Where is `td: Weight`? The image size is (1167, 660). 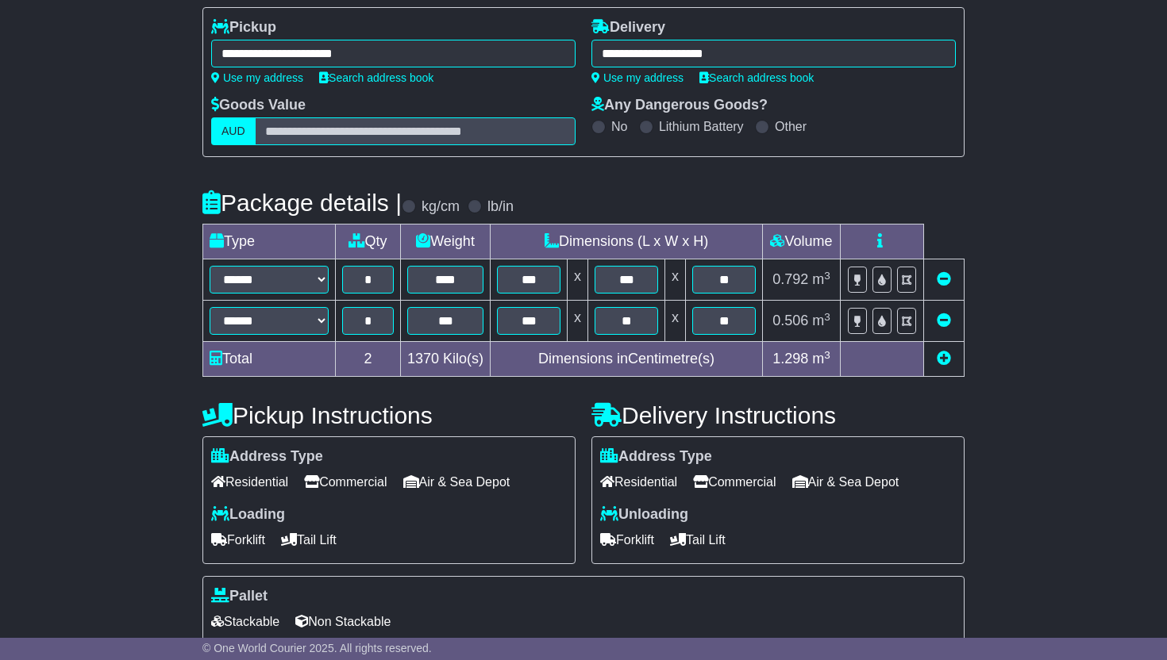 td: Weight is located at coordinates (445, 242).